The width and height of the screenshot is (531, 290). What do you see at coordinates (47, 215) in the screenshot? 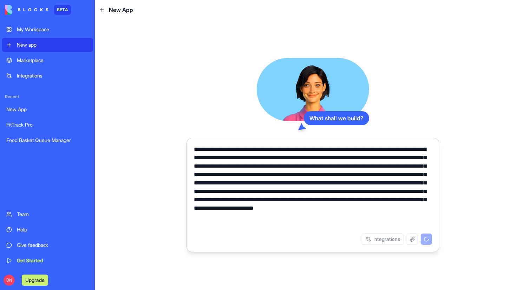
I see `a: Team` at bounding box center [47, 215].